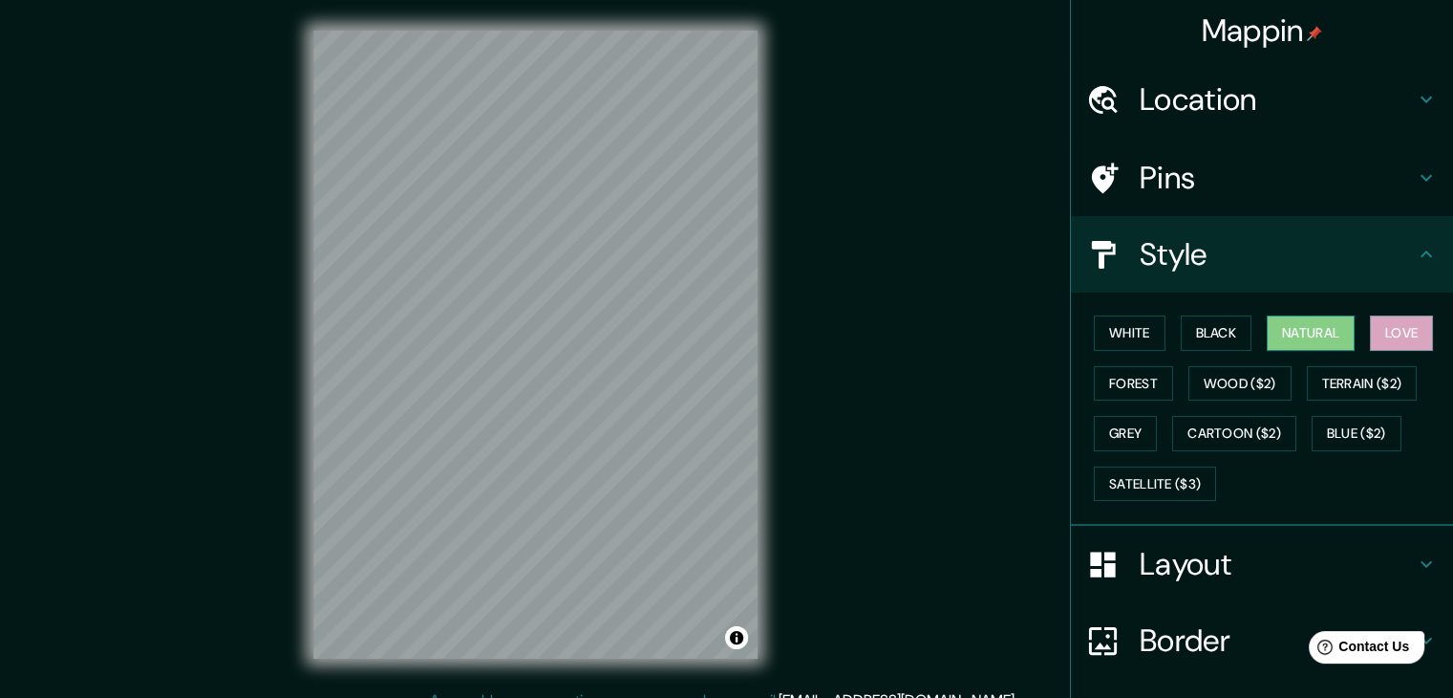  Describe the element at coordinates (1262, 640) in the screenshot. I see `div: Border` at that location.